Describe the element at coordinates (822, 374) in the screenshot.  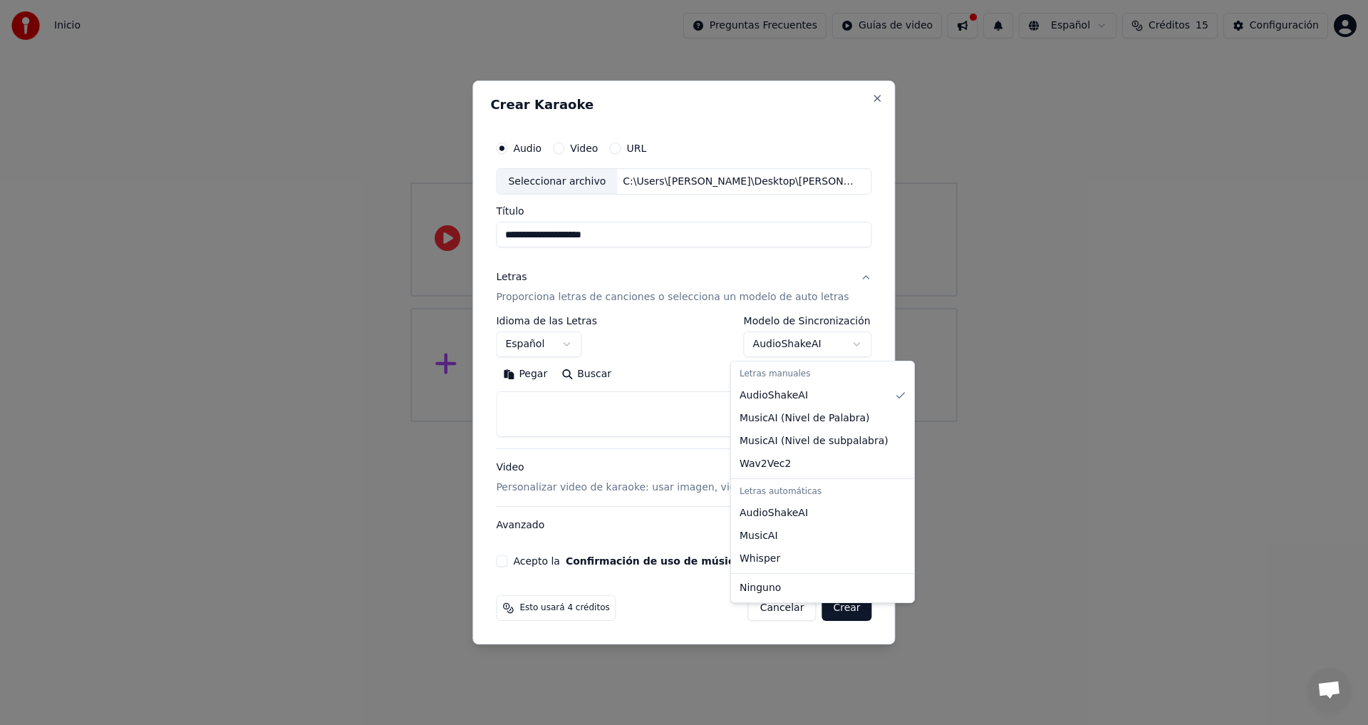
I see `div: Letras manuales` at that location.